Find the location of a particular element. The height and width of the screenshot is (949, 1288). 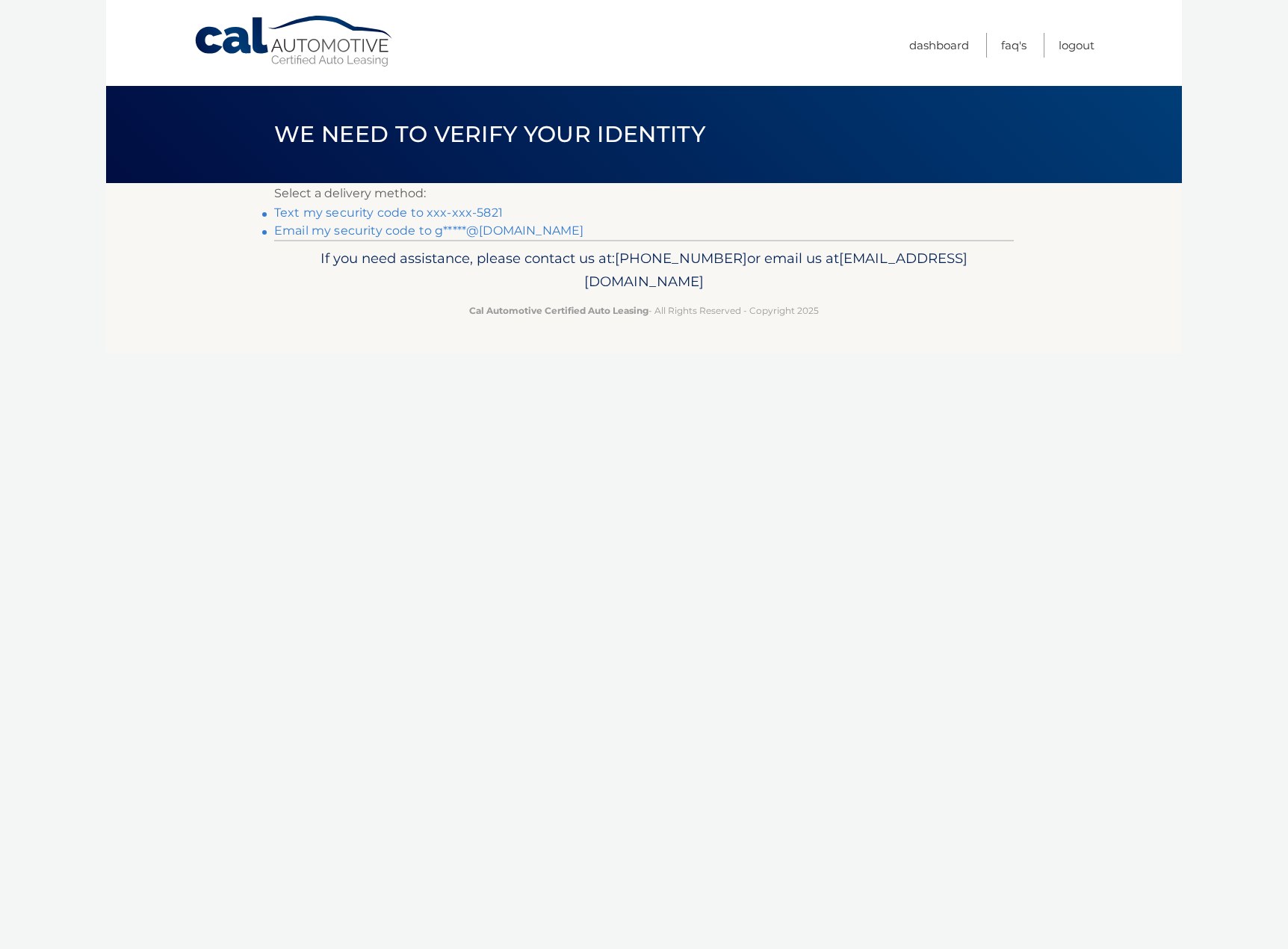

a: Logout is located at coordinates (1076, 45).